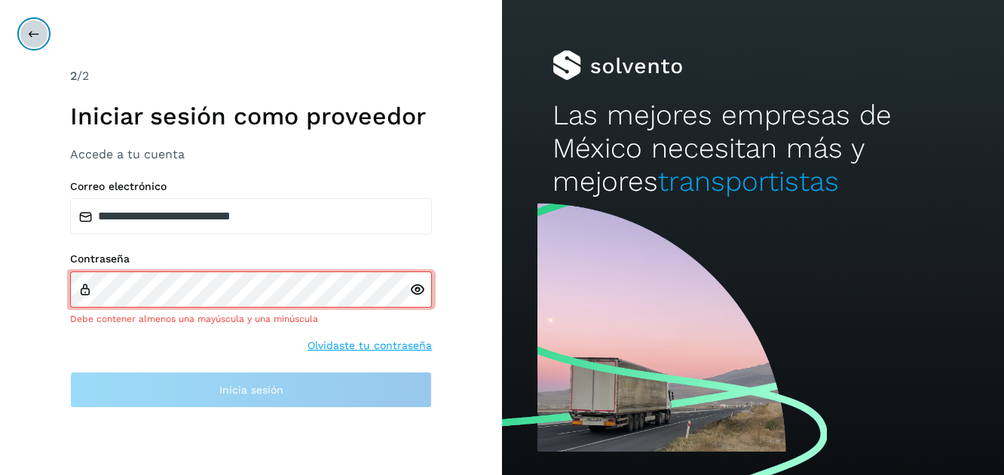 The width and height of the screenshot is (1004, 475). What do you see at coordinates (749, 181) in the screenshot?
I see `span: transportistas` at bounding box center [749, 181].